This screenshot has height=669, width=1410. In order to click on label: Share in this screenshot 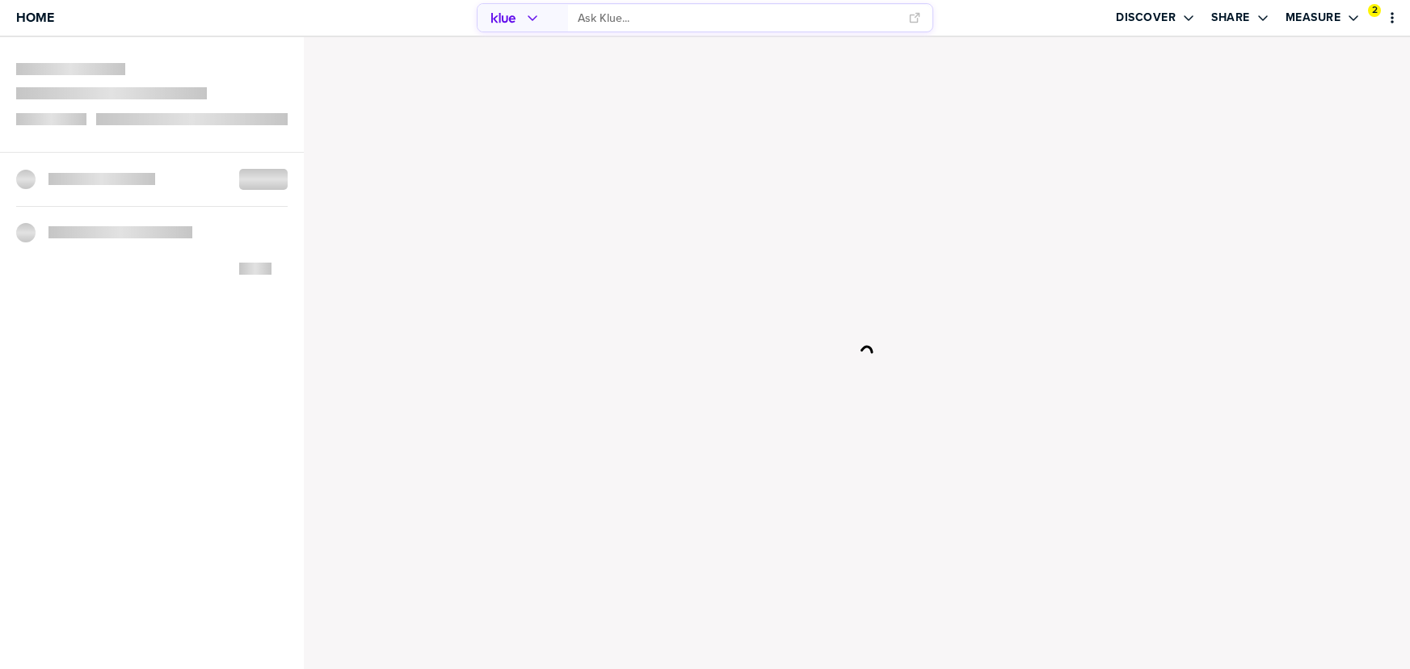, I will do `click(1231, 18)`.